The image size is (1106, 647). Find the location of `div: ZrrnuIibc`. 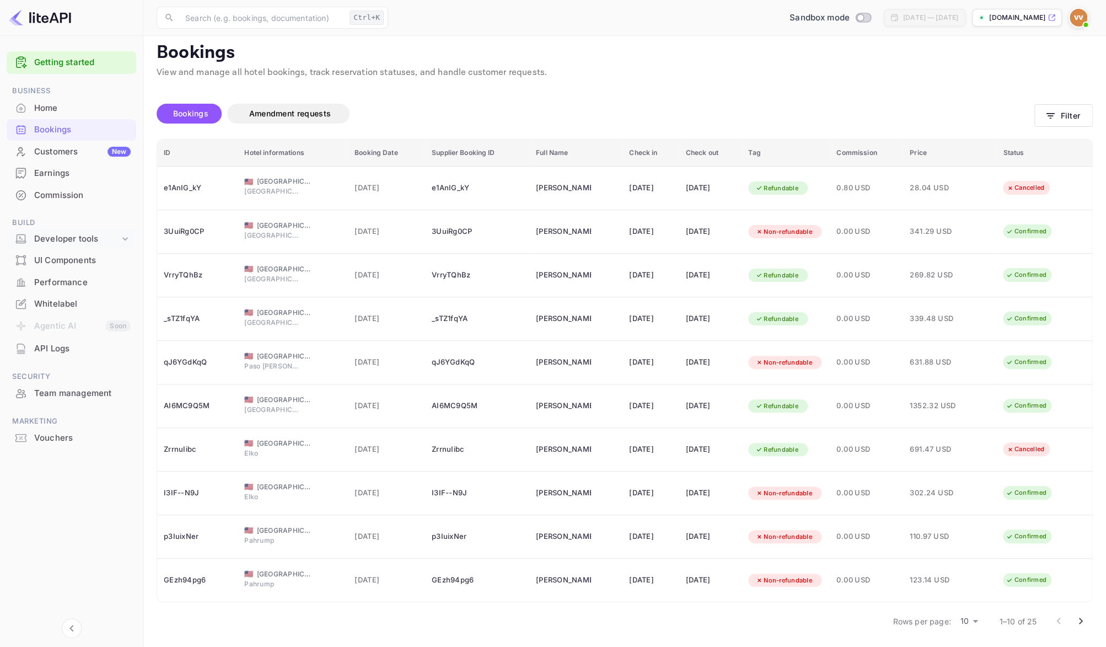

div: ZrrnuIibc is located at coordinates (197, 449).